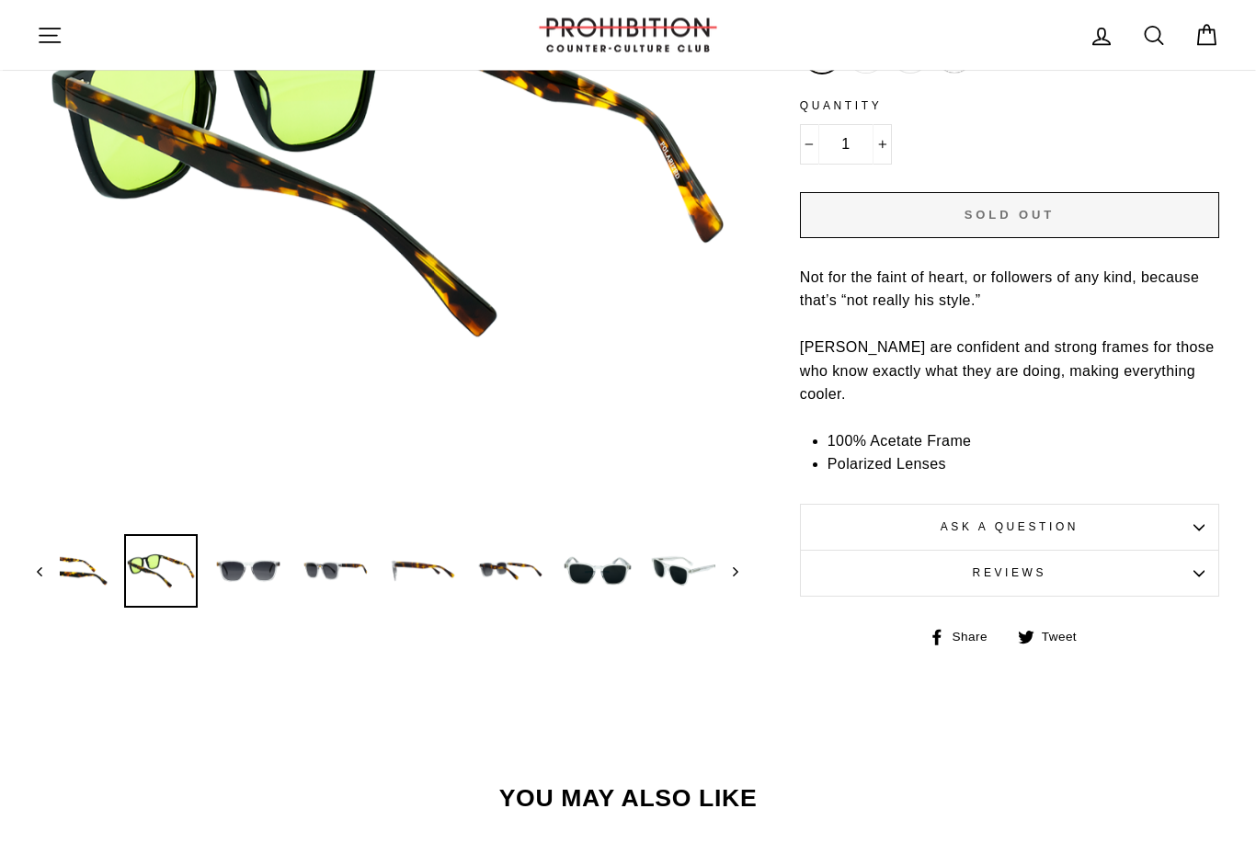 Image resolution: width=1256 pixels, height=843 pixels. Describe the element at coordinates (1010, 216) in the screenshot. I see `button: Sold Out` at that location.